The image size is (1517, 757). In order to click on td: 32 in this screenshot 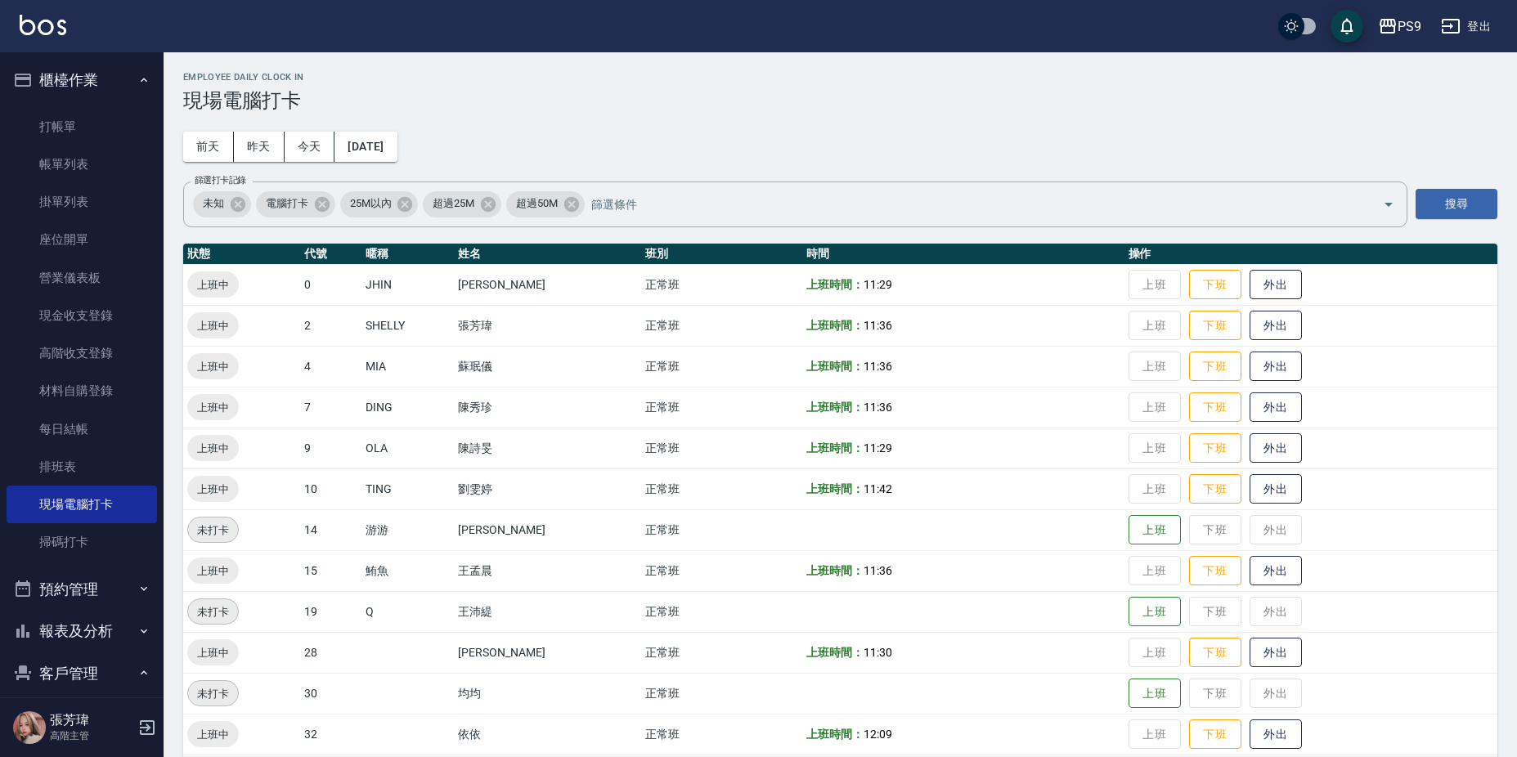, I will do `click(330, 735)`.